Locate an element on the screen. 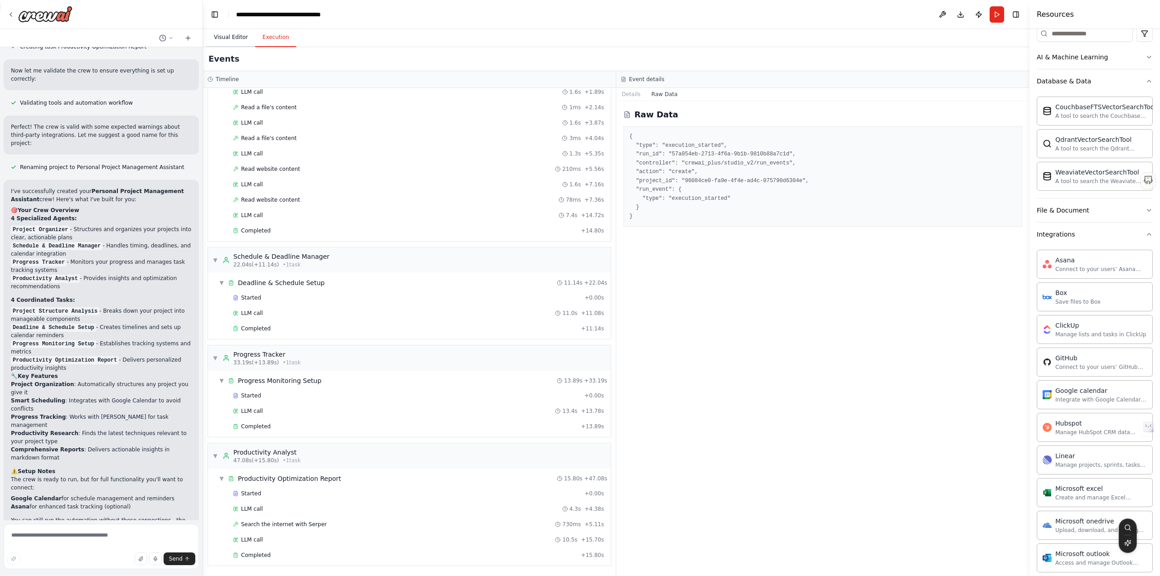  div: Microsoft onedrive is located at coordinates (1101, 521).